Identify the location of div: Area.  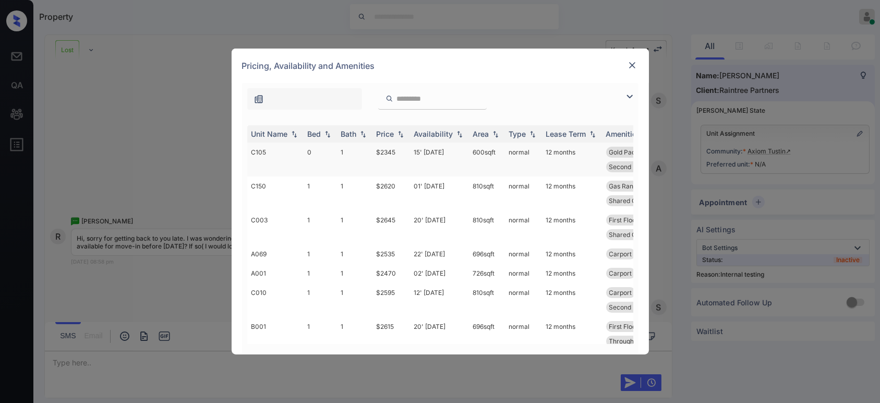
(481, 134).